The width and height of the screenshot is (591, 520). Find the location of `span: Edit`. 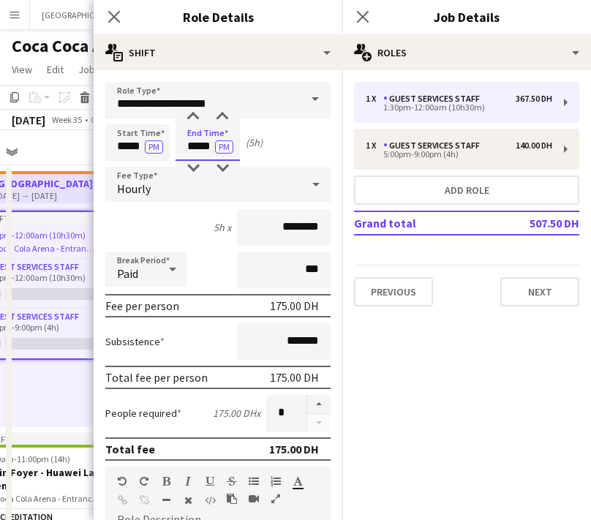

span: Edit is located at coordinates (55, 69).